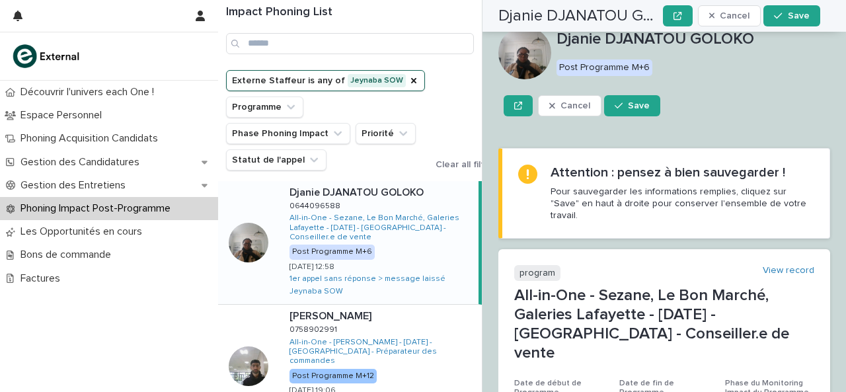 This screenshot has width=846, height=392. I want to click on p: Espace Personnel, so click(63, 115).